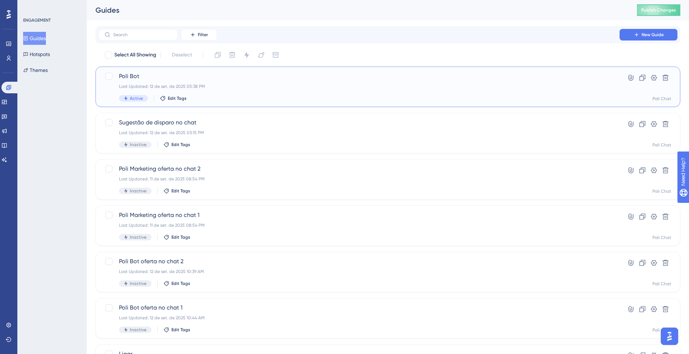  Describe the element at coordinates (37, 54) in the screenshot. I see `button: Hotspots` at that location.